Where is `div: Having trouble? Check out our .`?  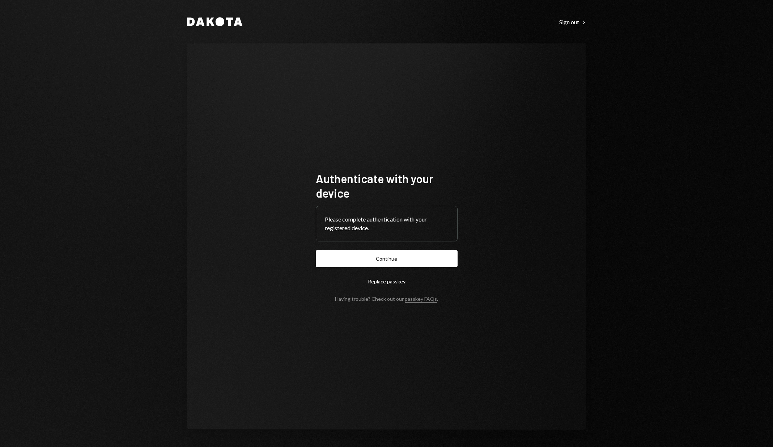 div: Having trouble? Check out our . is located at coordinates (386, 298).